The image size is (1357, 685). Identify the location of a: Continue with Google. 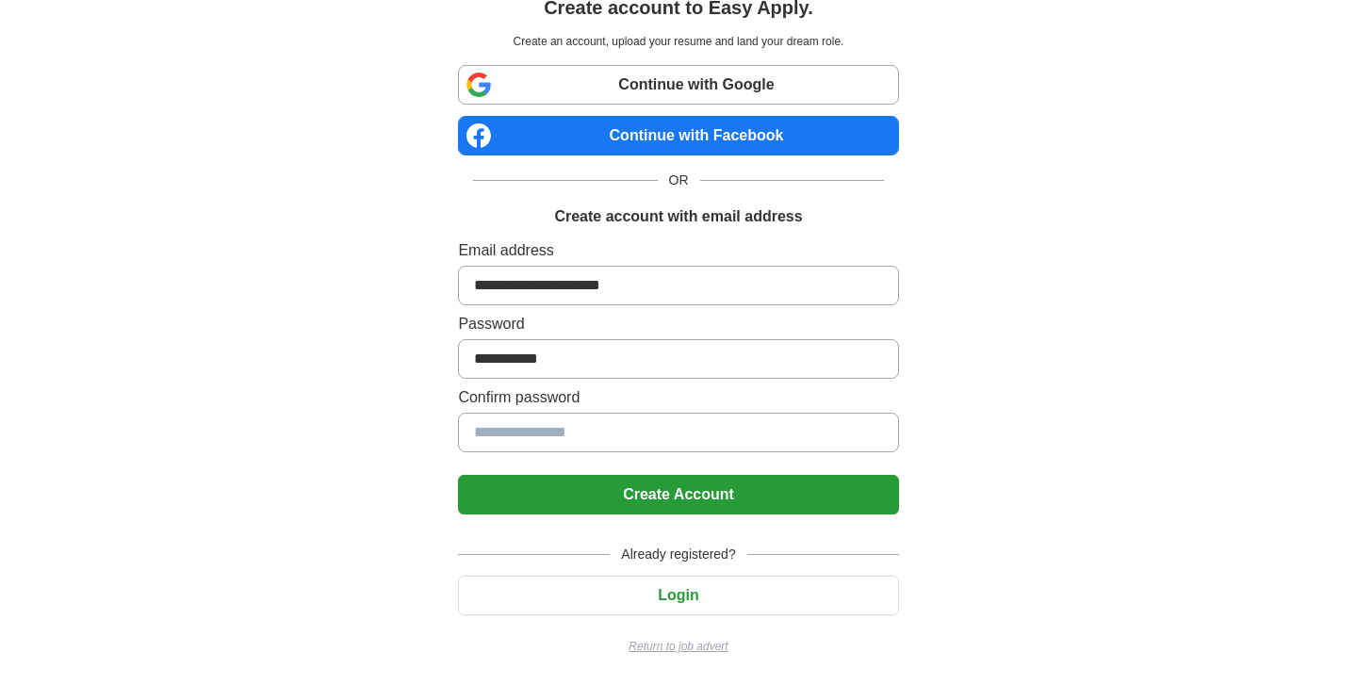
(677, 85).